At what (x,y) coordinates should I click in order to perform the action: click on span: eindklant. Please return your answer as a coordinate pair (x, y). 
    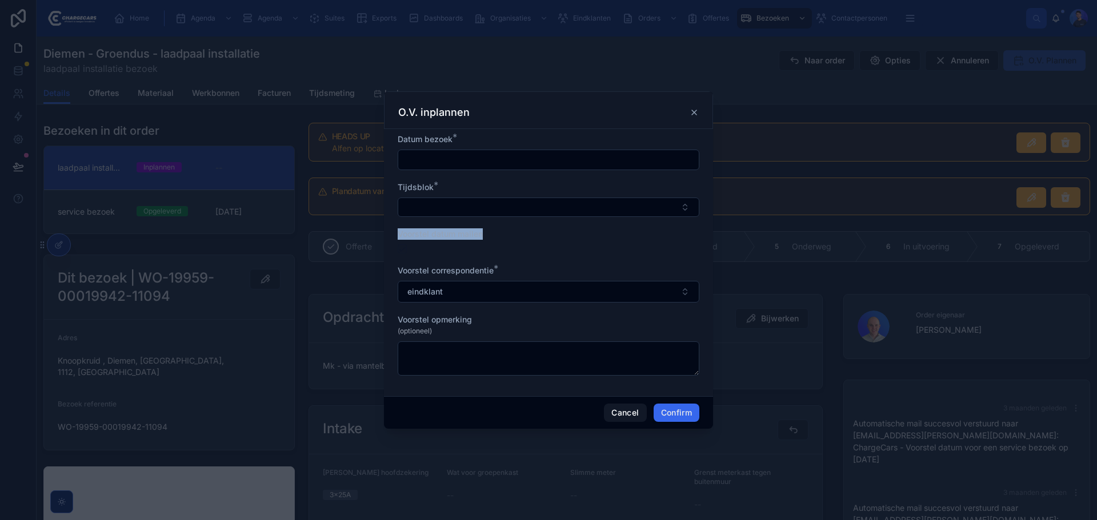
    Looking at the image, I should click on (425, 292).